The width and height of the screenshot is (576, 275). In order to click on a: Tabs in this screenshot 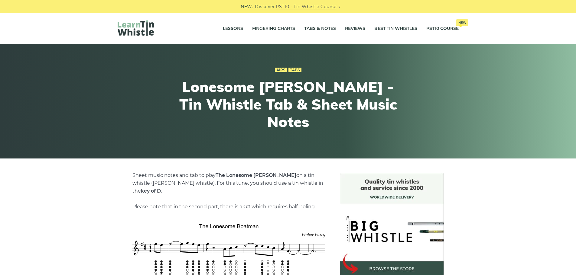, I will do `click(295, 70)`.